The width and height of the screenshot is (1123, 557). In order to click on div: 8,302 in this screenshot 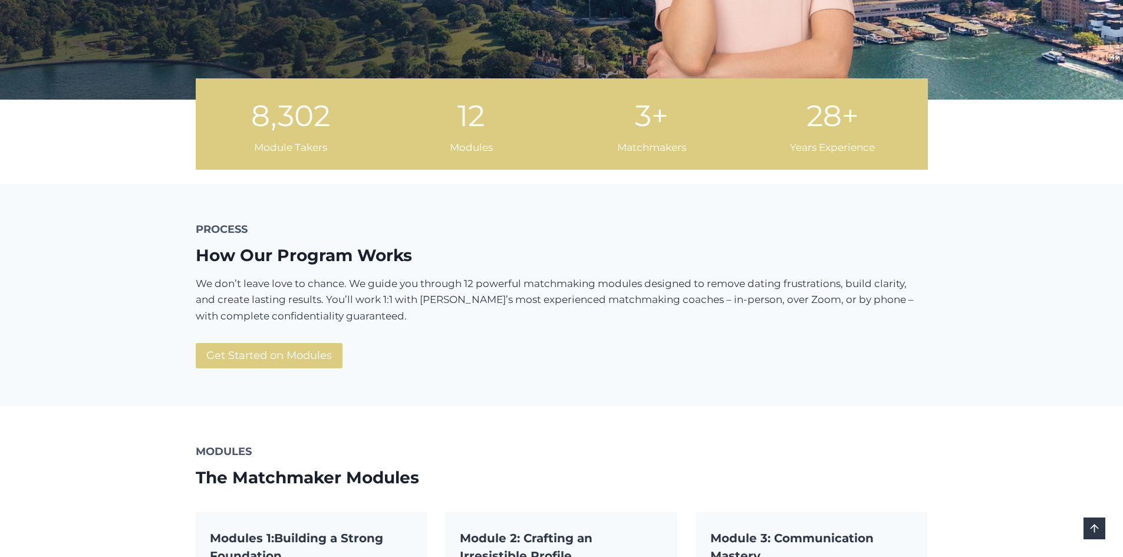, I will do `click(291, 116)`.